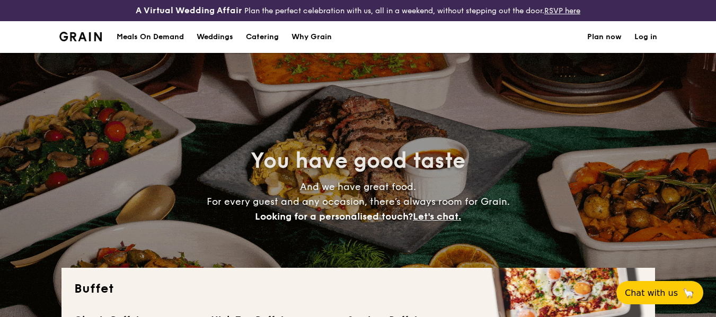 Image resolution: width=716 pixels, height=317 pixels. What do you see at coordinates (311, 37) in the screenshot?
I see `a: Why Grain` at bounding box center [311, 37].